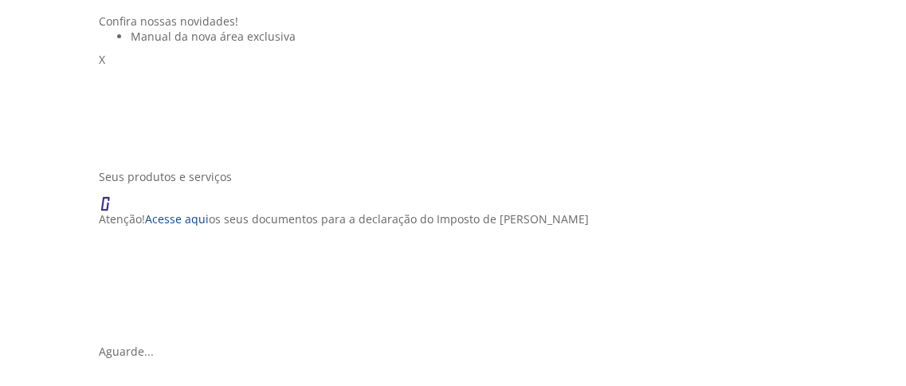  I want to click on span: Manual da nova área exclusiva, so click(213, 36).